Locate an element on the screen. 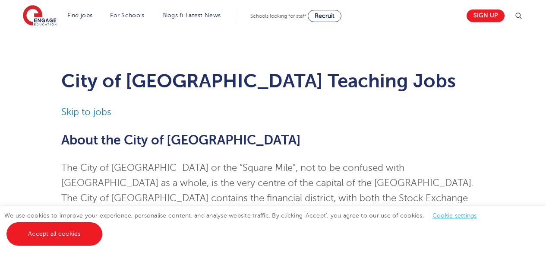 The image size is (546, 253). a: Recruit is located at coordinates (325, 16).